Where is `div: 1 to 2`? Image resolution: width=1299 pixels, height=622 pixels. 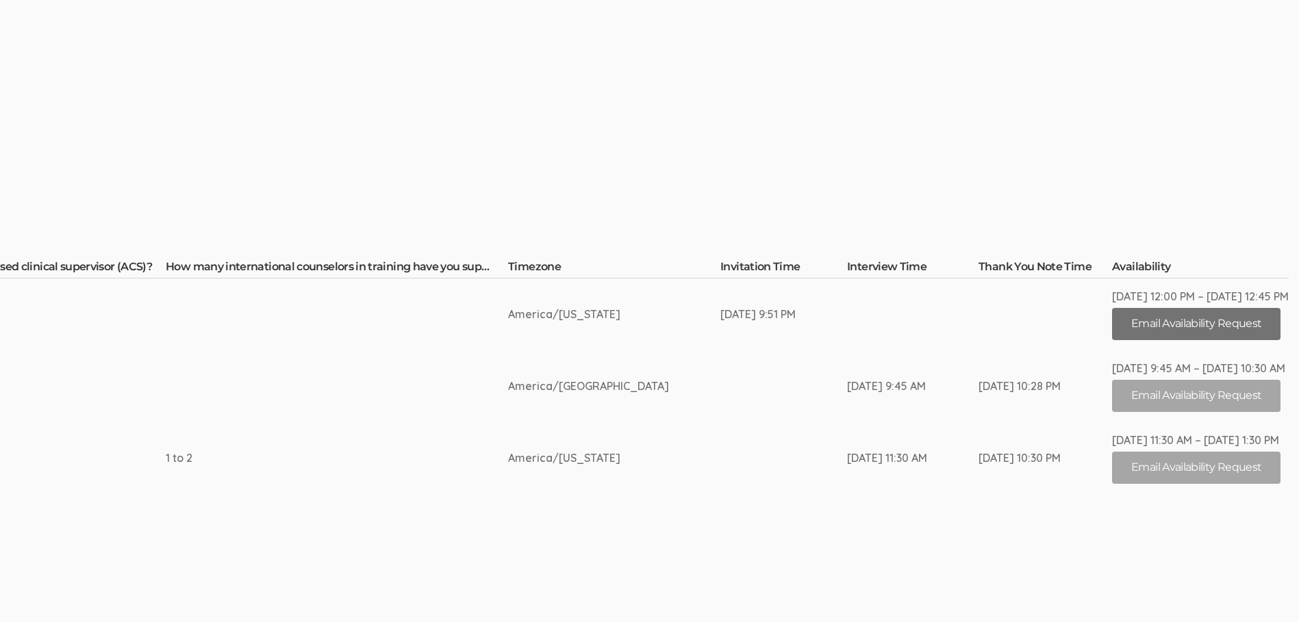
div: 1 to 2 is located at coordinates (311, 458).